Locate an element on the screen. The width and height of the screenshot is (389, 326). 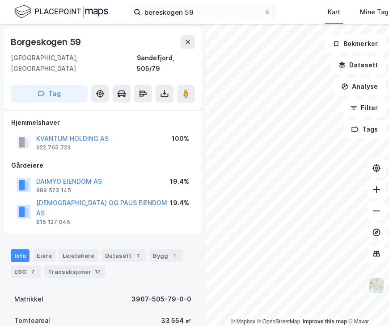
button: Analyse is located at coordinates (359, 87).